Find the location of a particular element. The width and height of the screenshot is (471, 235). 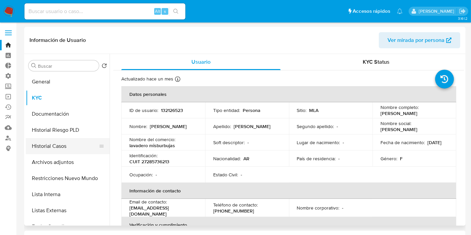

p: Segundo apellido : is located at coordinates (316, 126).